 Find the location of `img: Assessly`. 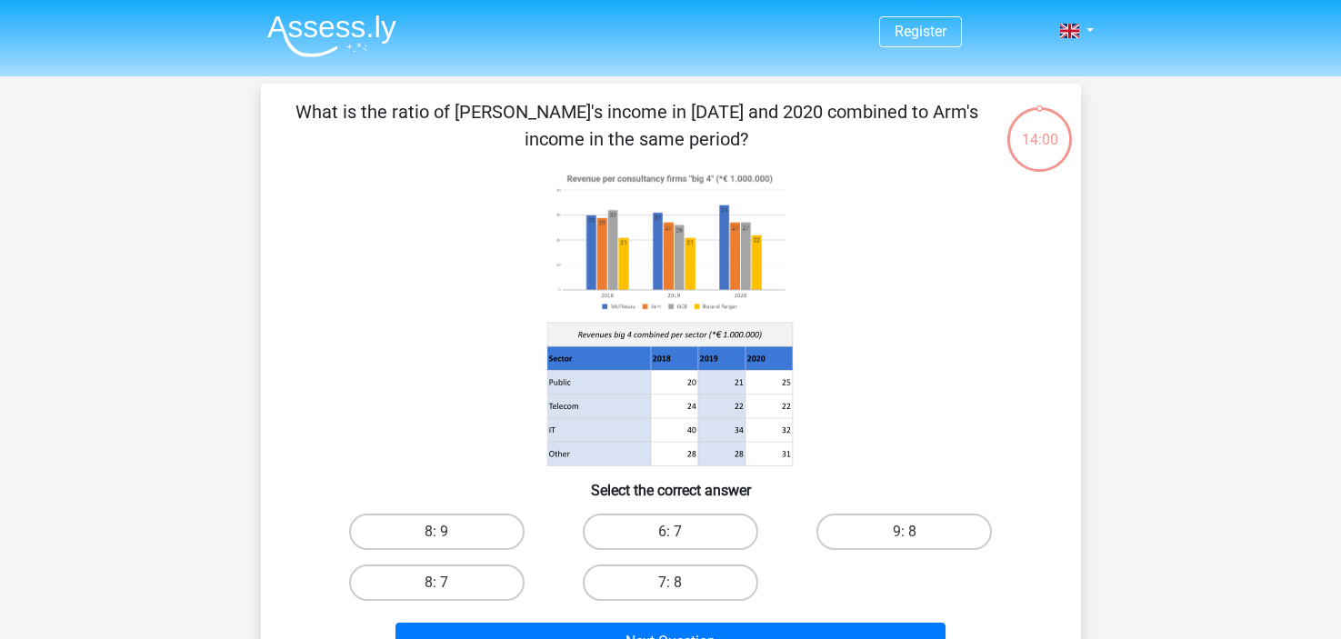

img: Assessly is located at coordinates (332, 35).